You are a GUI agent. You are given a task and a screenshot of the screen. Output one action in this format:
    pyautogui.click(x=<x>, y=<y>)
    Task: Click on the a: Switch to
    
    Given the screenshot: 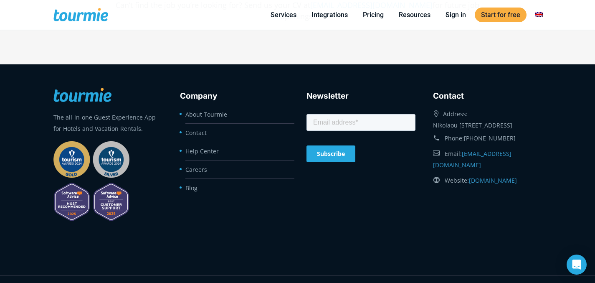 What is the action you would take?
    pyautogui.click(x=539, y=15)
    